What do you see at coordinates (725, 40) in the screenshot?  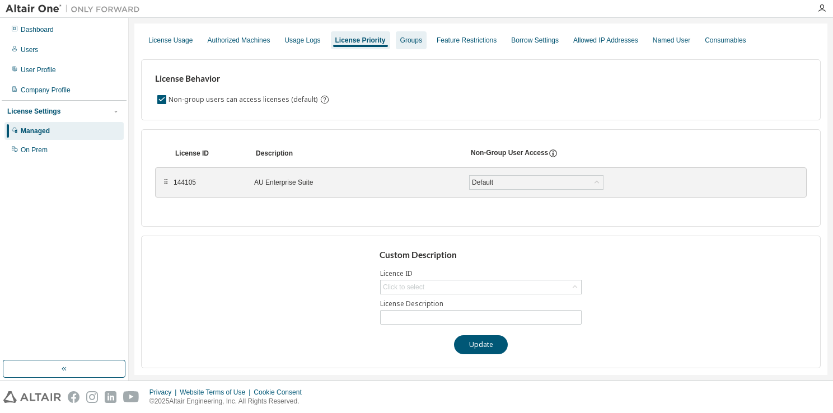 I see `div: Consumables` at bounding box center [725, 40].